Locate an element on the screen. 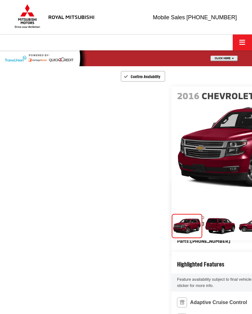 The image size is (252, 314). button: Confirm Availability is located at coordinates (143, 76).